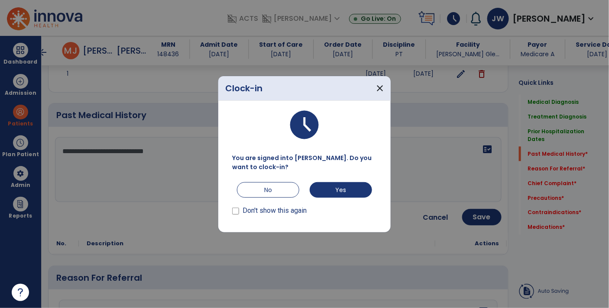  What do you see at coordinates (380, 88) in the screenshot?
I see `span: close` at bounding box center [380, 88].